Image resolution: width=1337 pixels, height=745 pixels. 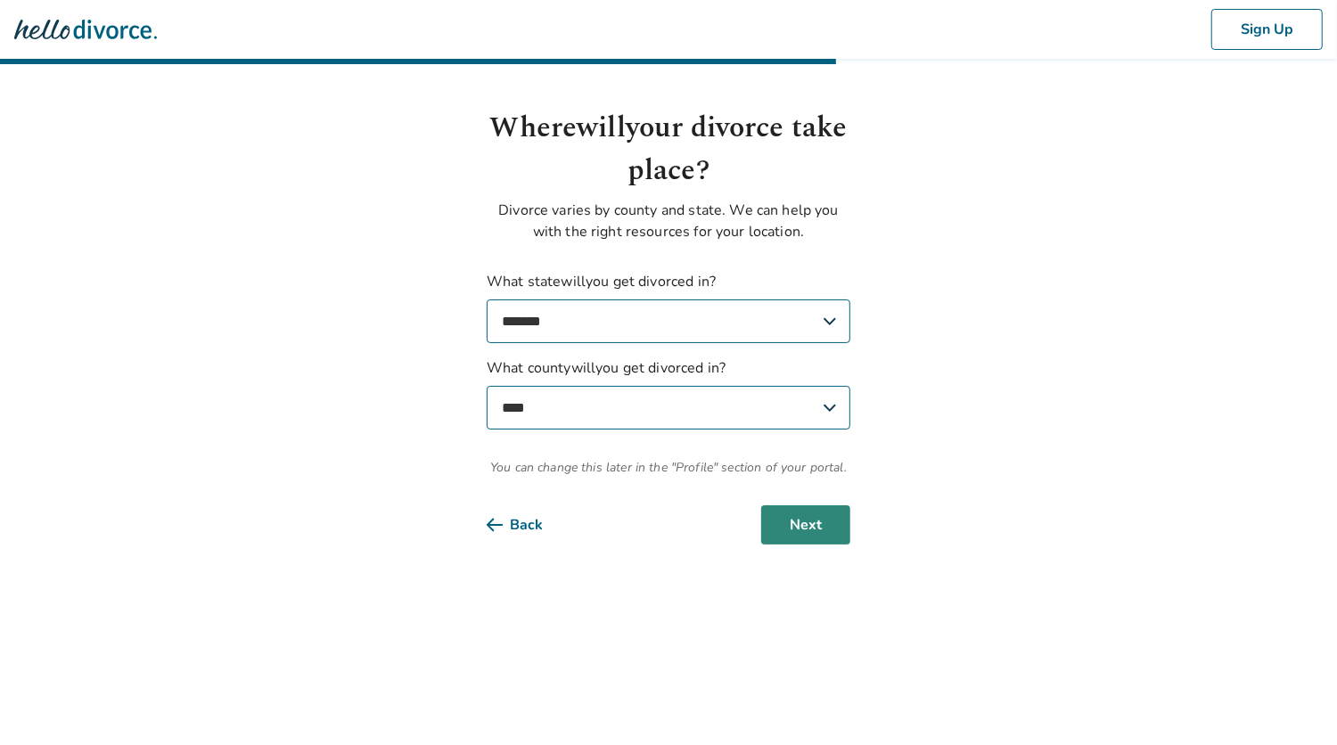 What do you see at coordinates (668, 150) in the screenshot?
I see `h1: Where will your divorce take place?` at bounding box center [668, 150].